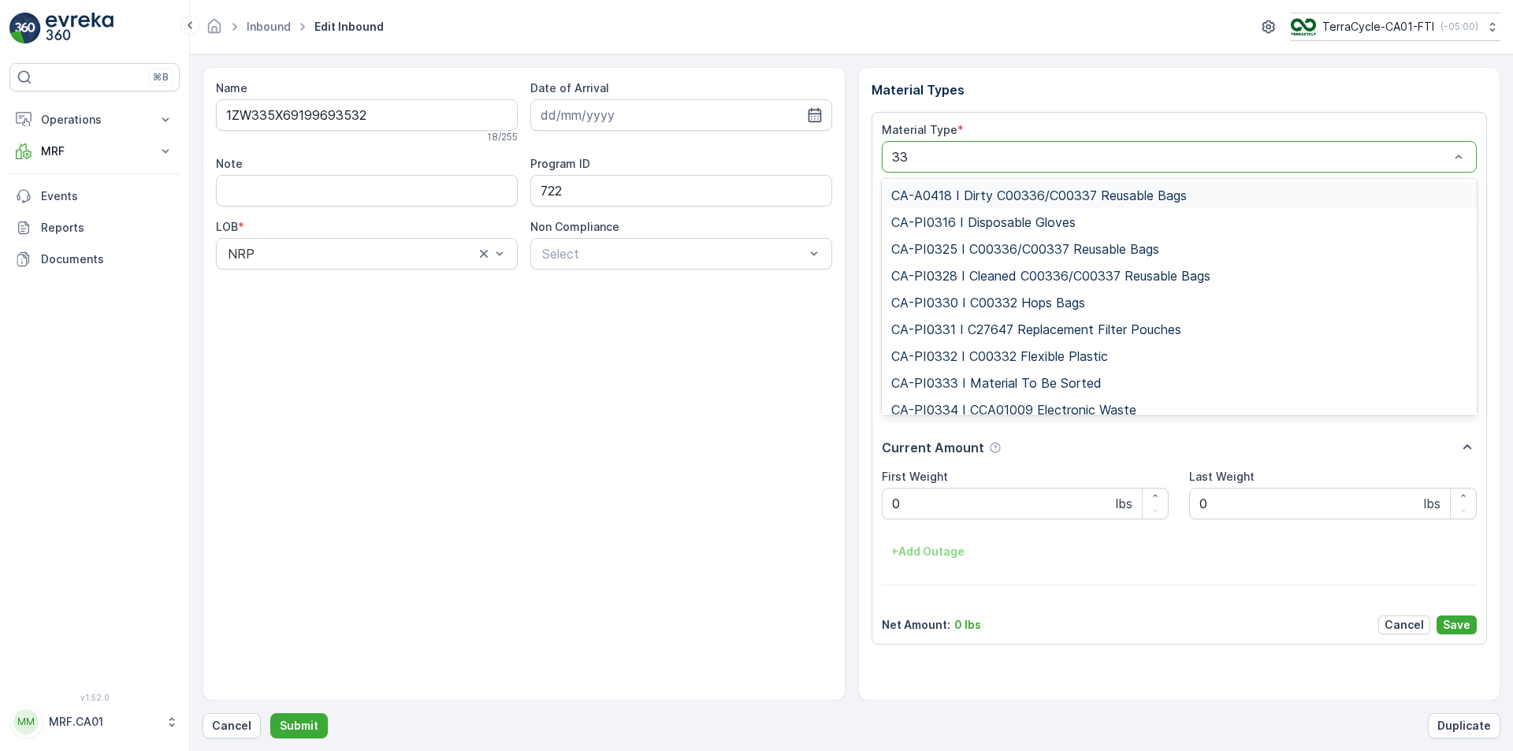 The image size is (1513, 751). What do you see at coordinates (927, 552) in the screenshot?
I see `button: +Add Outage` at bounding box center [927, 552].